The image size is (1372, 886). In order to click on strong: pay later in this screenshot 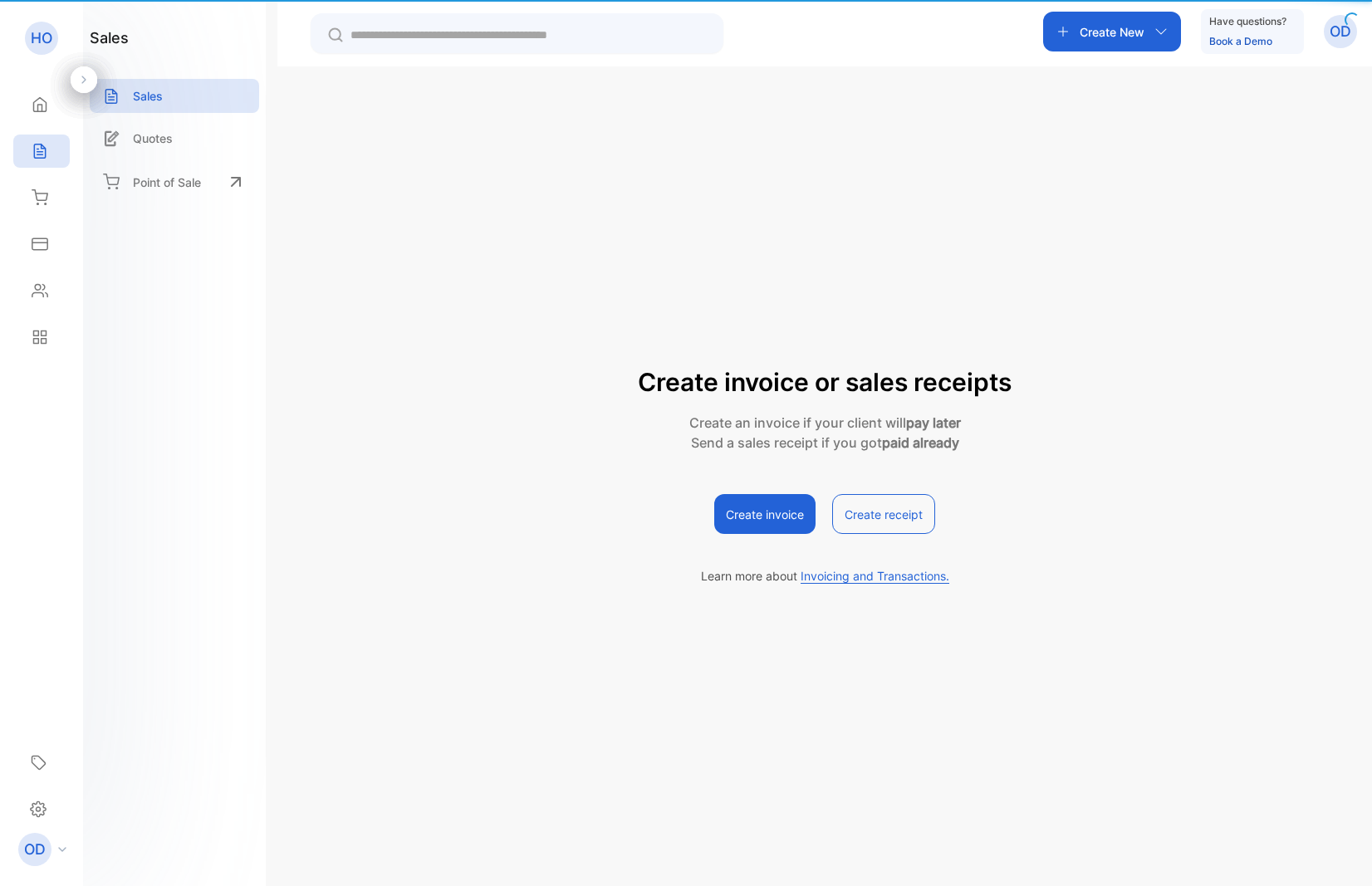, I will do `click(934, 422)`.